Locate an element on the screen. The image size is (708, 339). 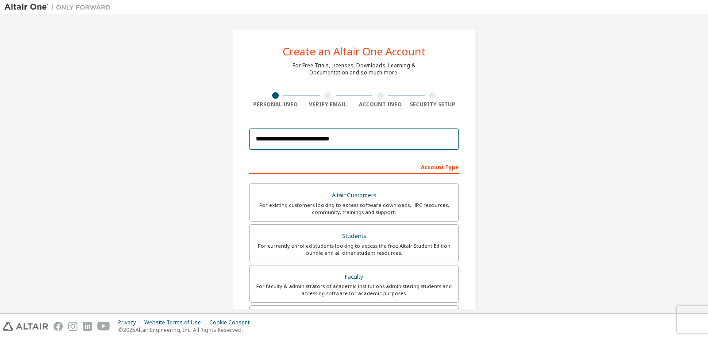
div: Verify Email is located at coordinates (328, 104).